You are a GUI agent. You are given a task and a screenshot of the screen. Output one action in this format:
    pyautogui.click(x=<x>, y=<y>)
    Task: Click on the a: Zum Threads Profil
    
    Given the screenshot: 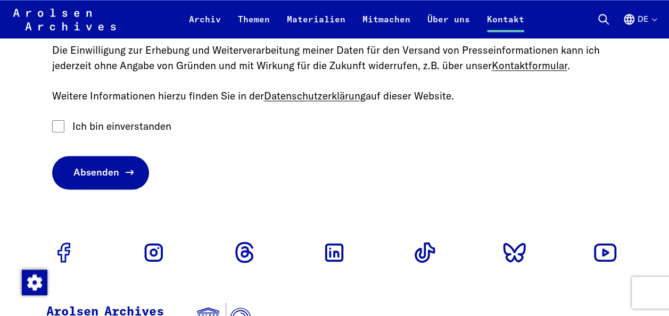 What is the action you would take?
    pyautogui.click(x=244, y=252)
    